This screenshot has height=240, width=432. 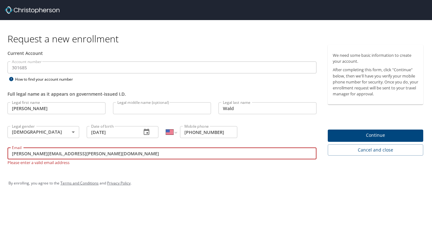 I want to click on p: We need some basic information to create your account., so click(x=375, y=58).